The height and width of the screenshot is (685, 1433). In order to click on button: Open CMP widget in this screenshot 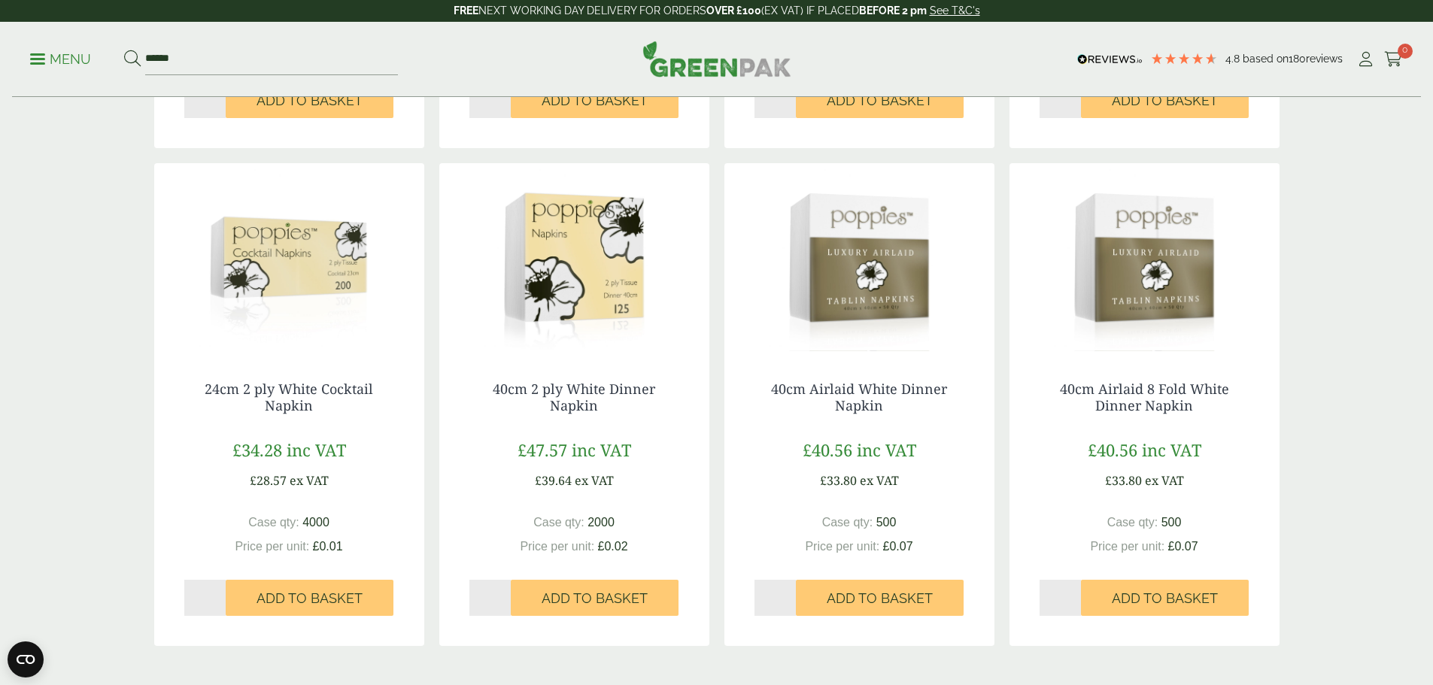, I will do `click(26, 660)`.